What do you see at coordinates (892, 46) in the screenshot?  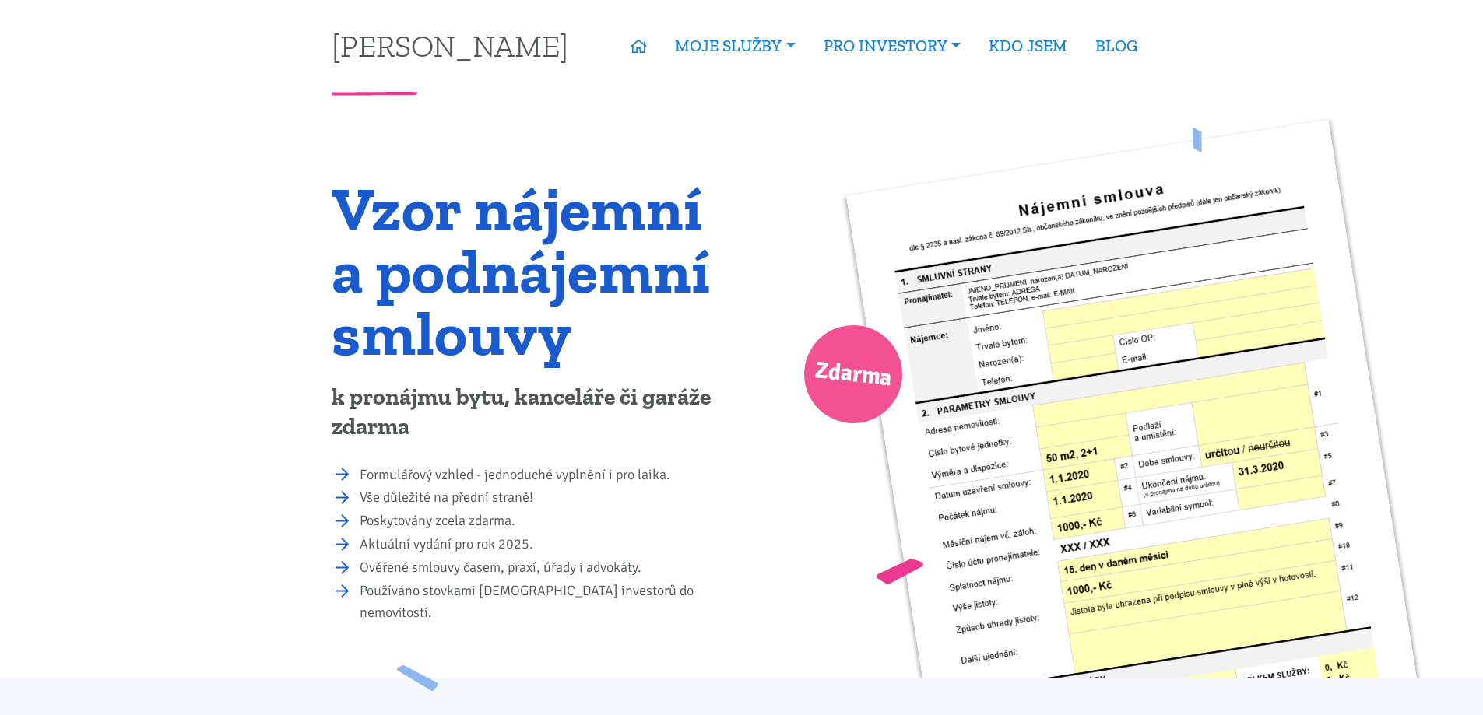 I see `a: PRO INVESTORY` at bounding box center [892, 46].